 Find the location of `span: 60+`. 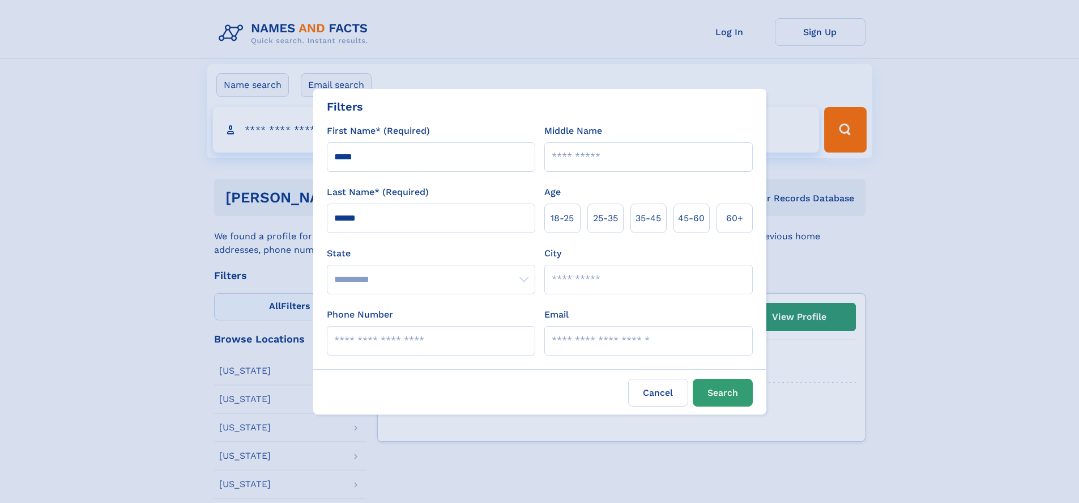

span: 60+ is located at coordinates (735, 218).